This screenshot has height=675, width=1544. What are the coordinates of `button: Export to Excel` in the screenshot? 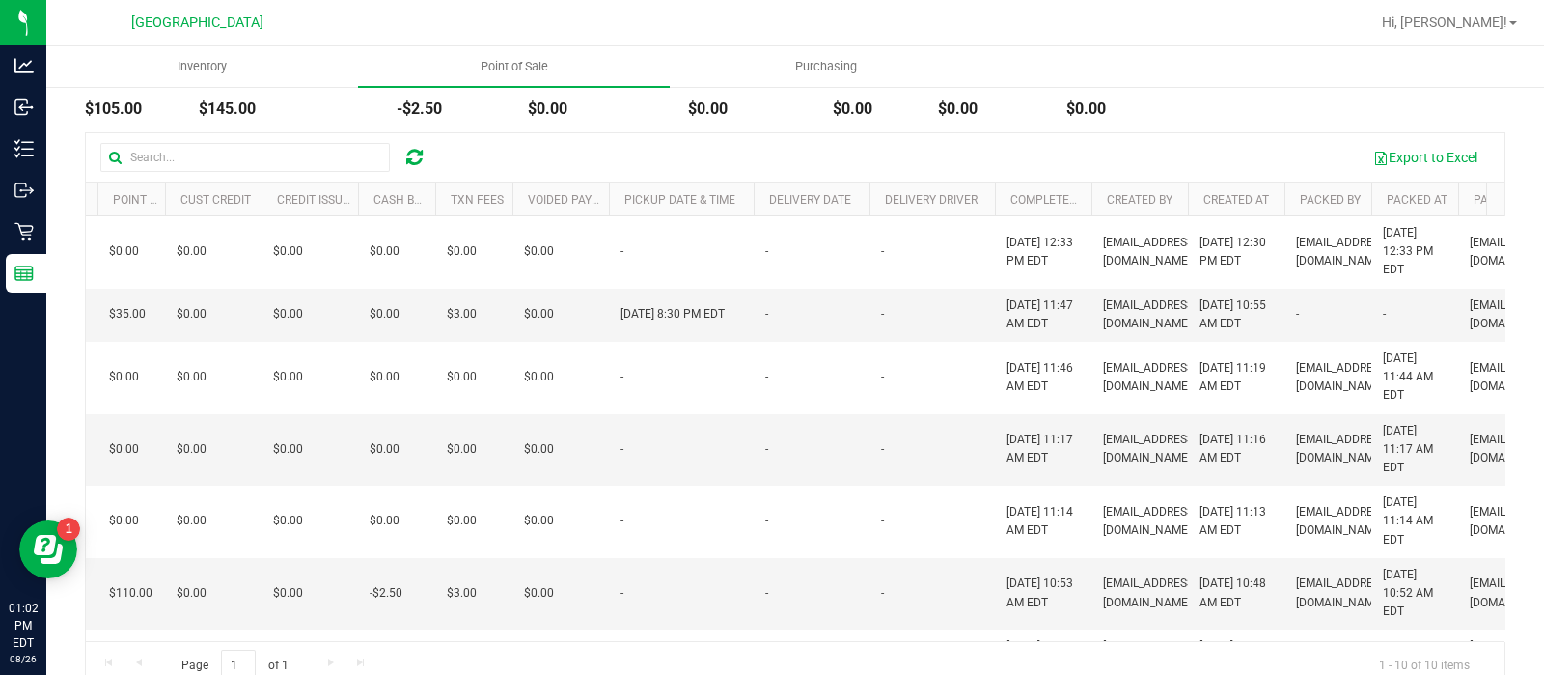 It's located at (1425, 157).